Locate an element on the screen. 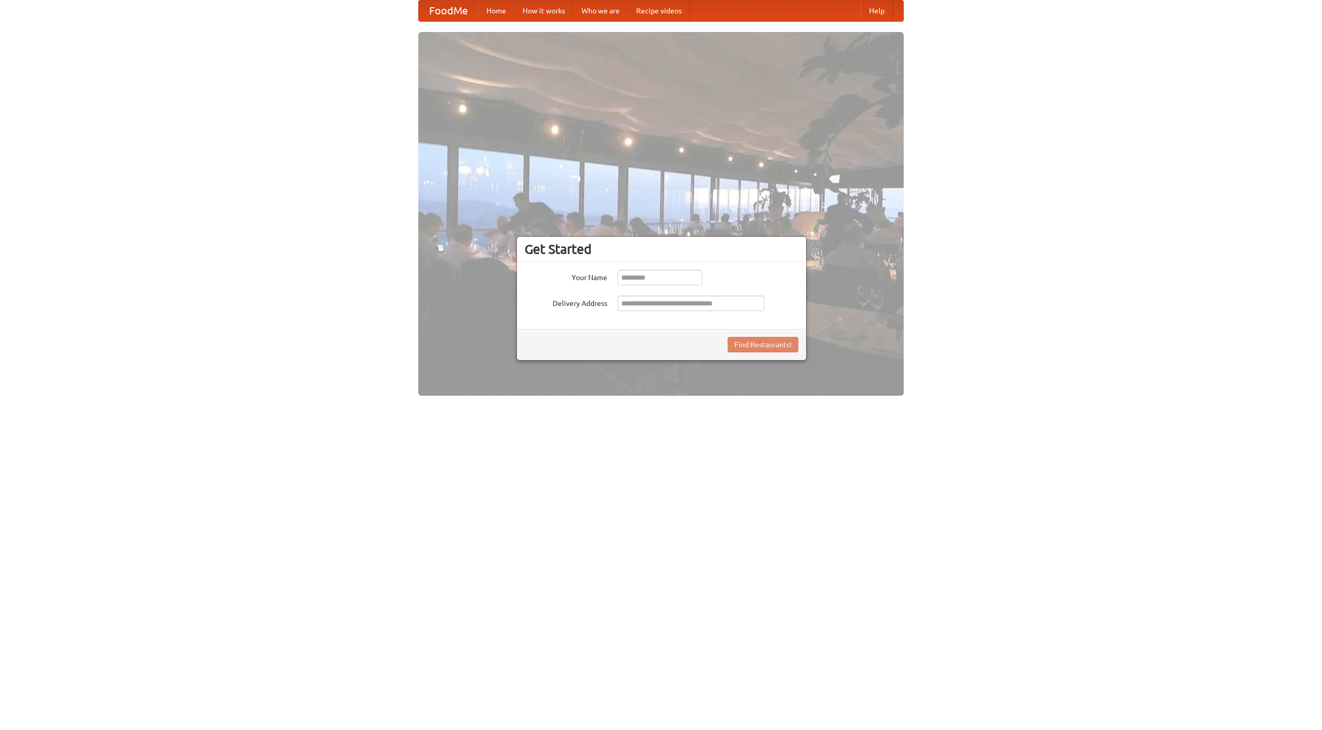 This screenshot has width=1322, height=730. button: Find Restaurants! is located at coordinates (762, 345).